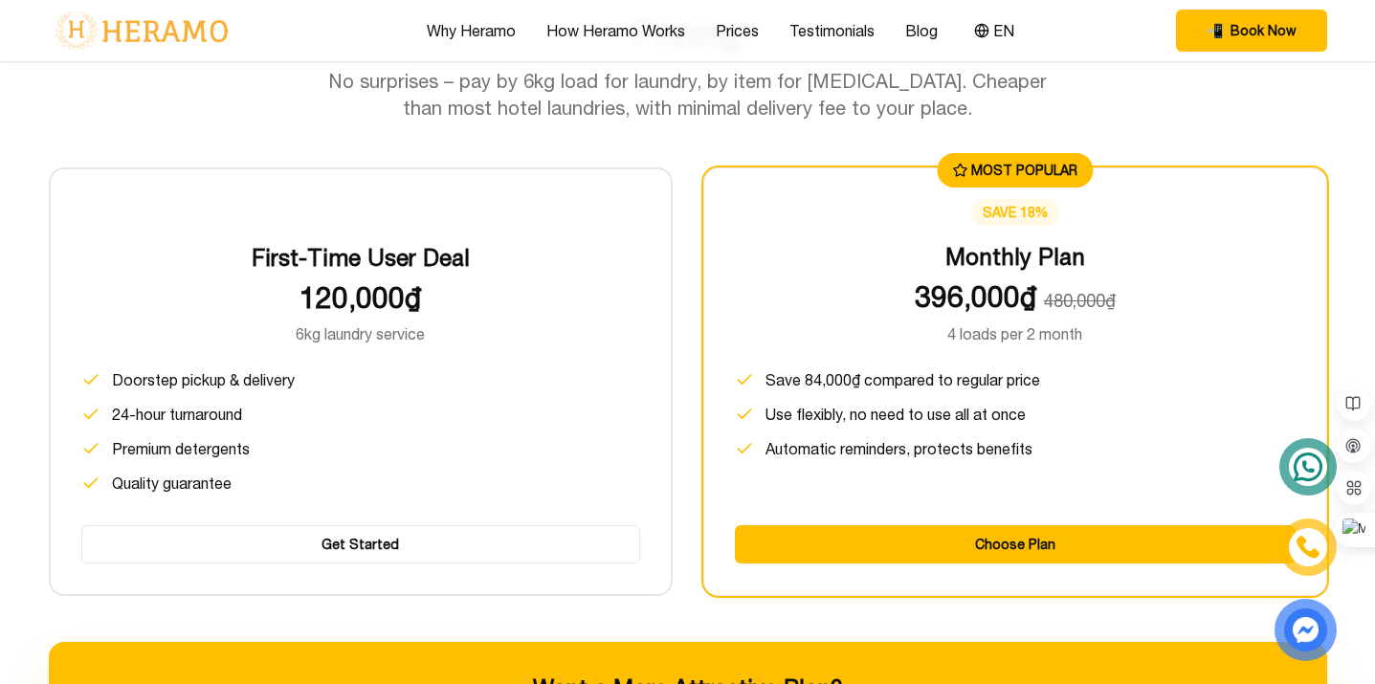  Describe the element at coordinates (203, 380) in the screenshot. I see `span: Doorstep pickup & delivery` at that location.